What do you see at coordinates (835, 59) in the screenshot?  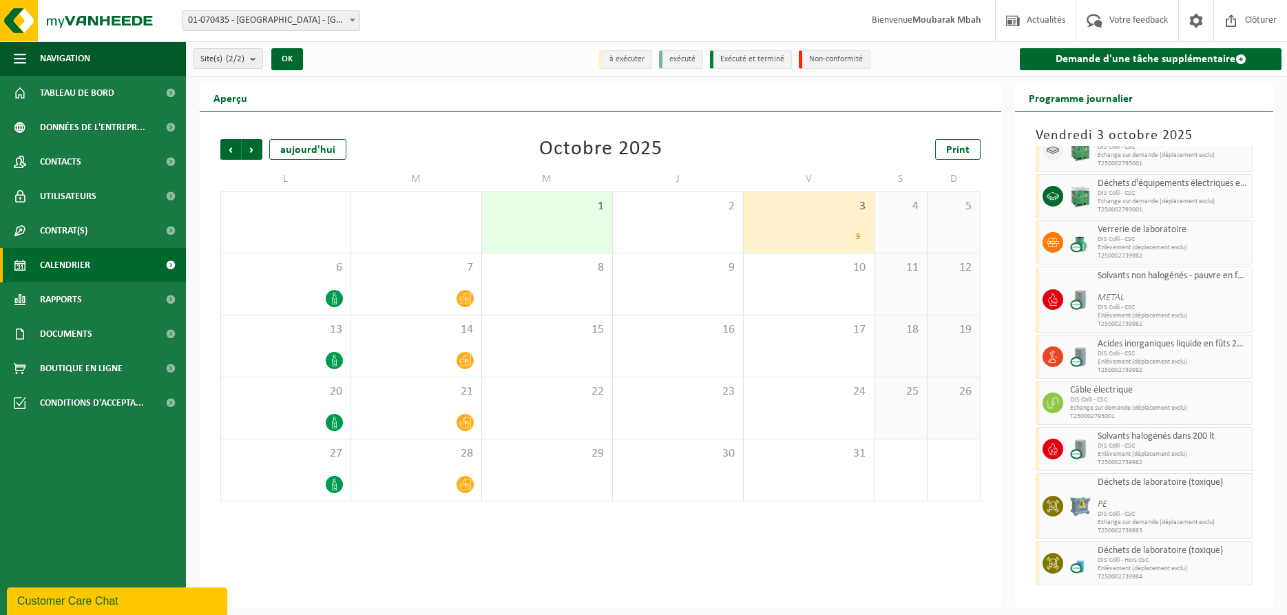 I see `li: Non-conformité` at bounding box center [835, 59].